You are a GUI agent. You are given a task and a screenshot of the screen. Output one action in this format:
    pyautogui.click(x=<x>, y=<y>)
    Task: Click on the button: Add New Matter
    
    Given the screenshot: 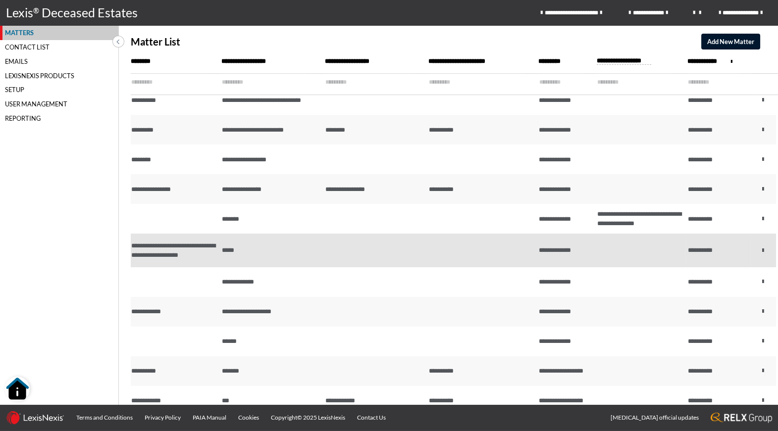 What is the action you would take?
    pyautogui.click(x=730, y=42)
    